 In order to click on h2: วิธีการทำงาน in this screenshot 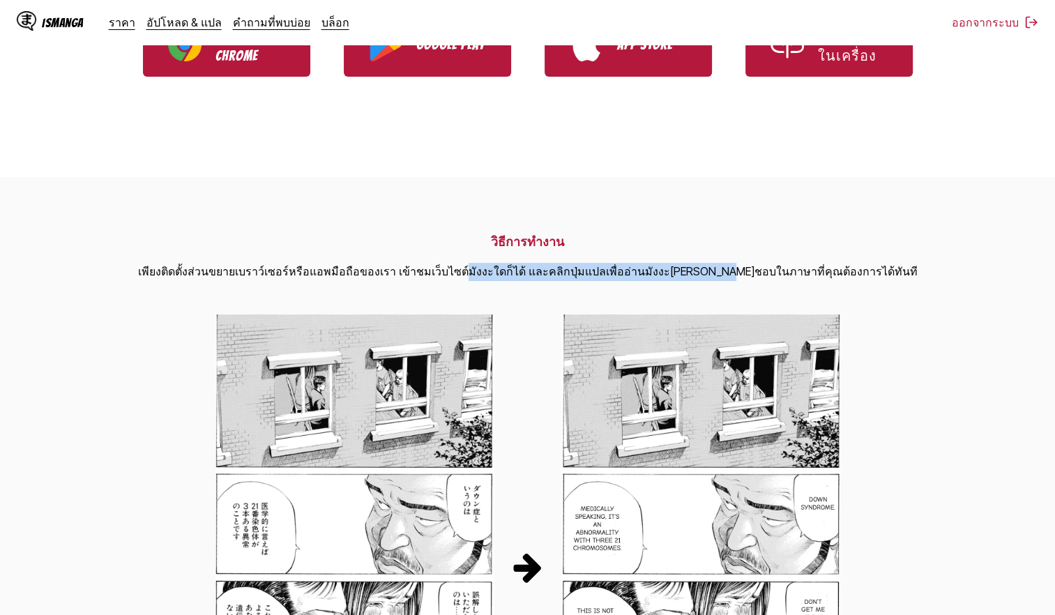, I will do `click(528, 241)`.